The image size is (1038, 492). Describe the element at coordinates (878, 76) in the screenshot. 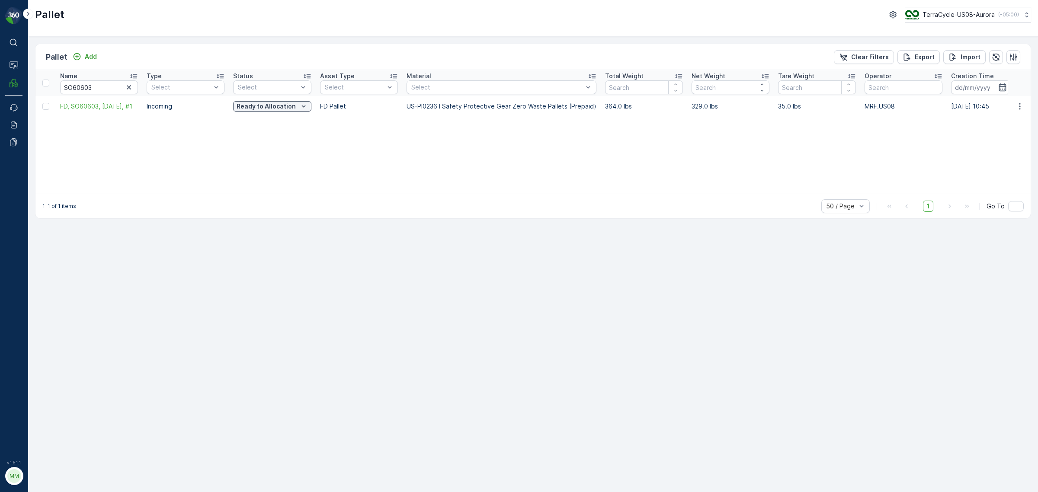

I see `p: Operator` at that location.